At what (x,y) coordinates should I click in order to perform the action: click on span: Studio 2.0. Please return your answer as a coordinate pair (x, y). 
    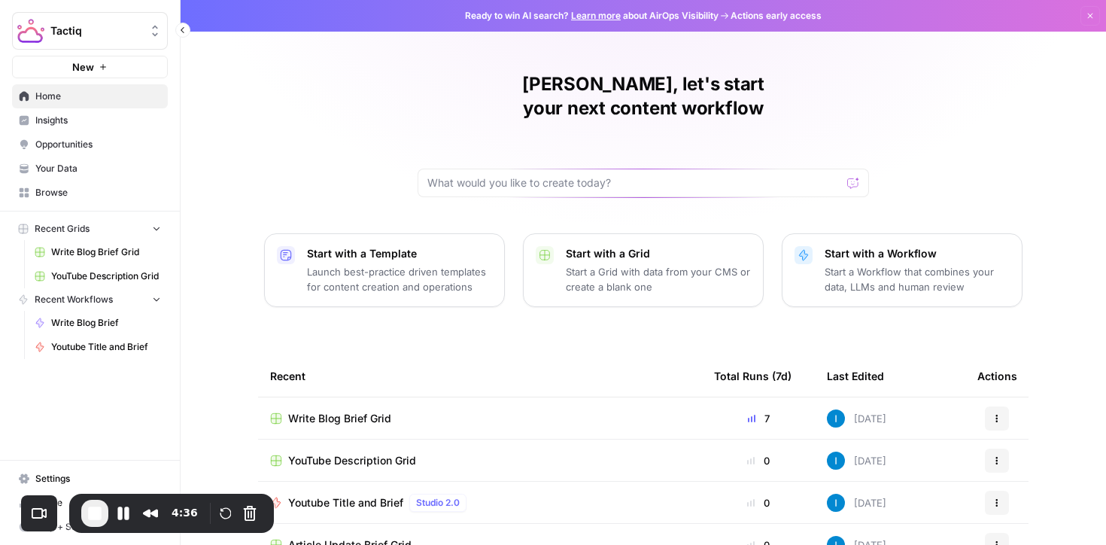
    Looking at the image, I should click on (438, 503).